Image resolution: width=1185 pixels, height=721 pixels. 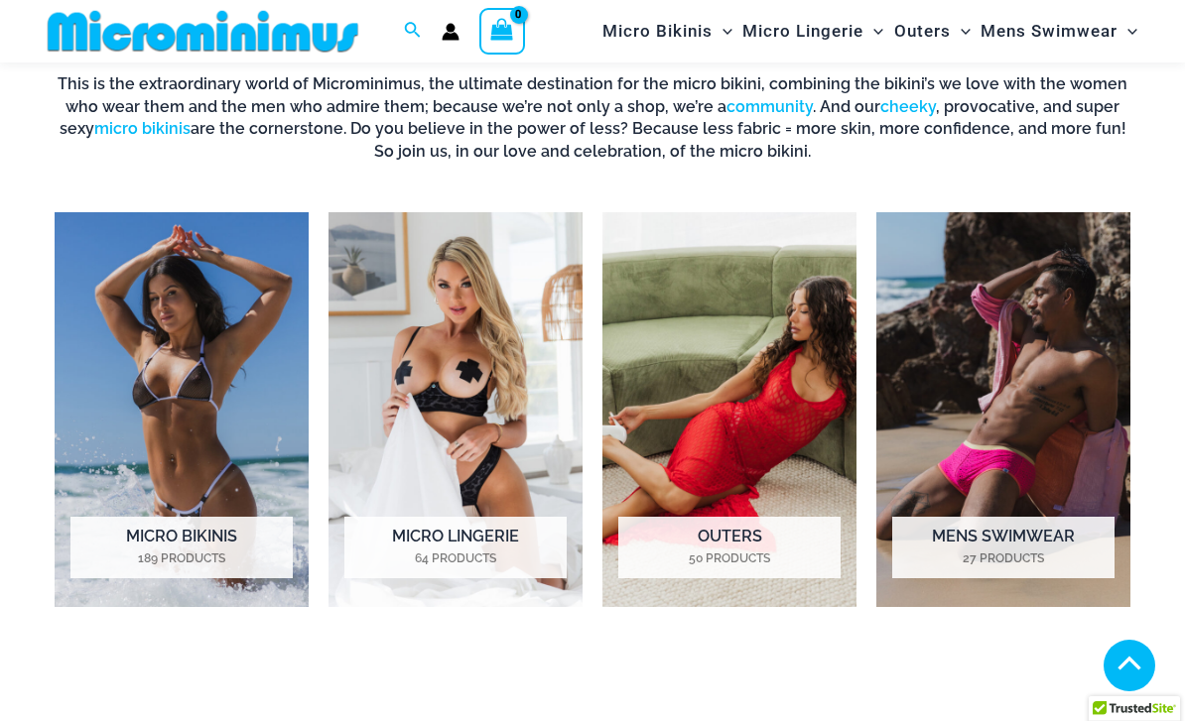 I want to click on a: Mens SwimwearMenu ToggleMenu Toggle, so click(x=1059, y=31).